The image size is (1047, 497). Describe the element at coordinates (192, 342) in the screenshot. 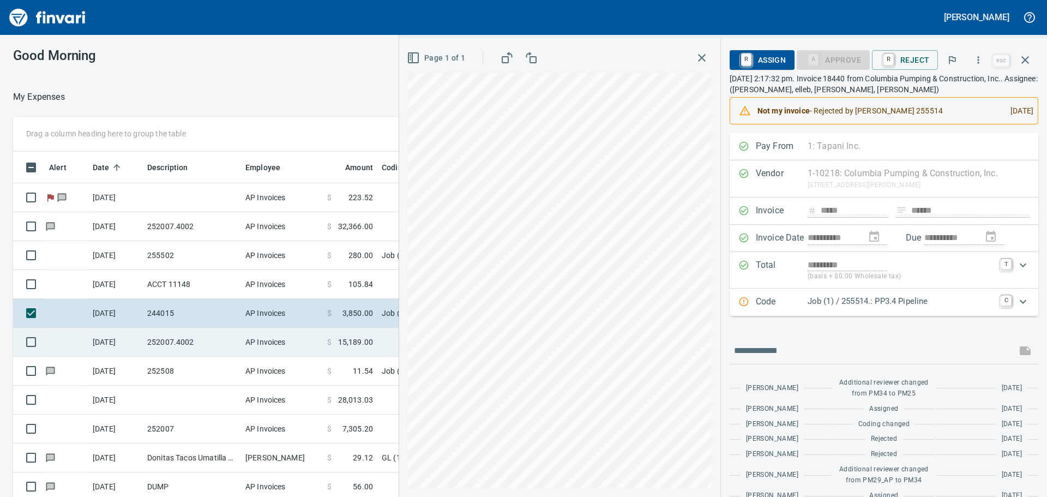

I see `td: 252007.4002` at that location.